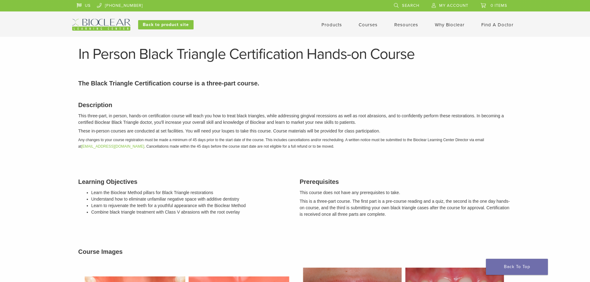 Image resolution: width=590 pixels, height=282 pixels. Describe the element at coordinates (332, 25) in the screenshot. I see `a: Products` at that location.